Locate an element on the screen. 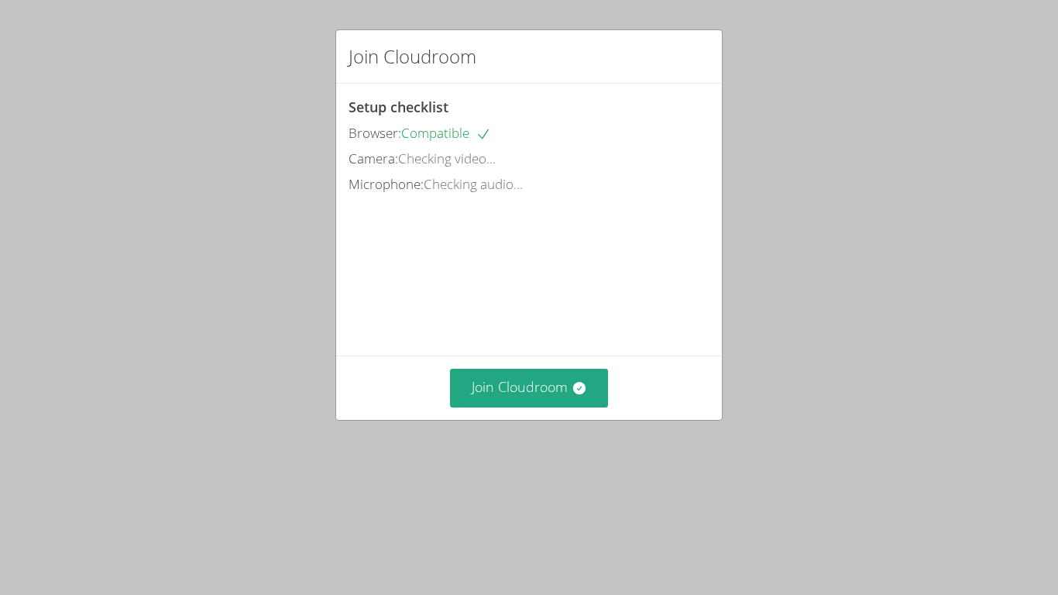 The height and width of the screenshot is (595, 1058). span: Browser: is located at coordinates (375, 132).